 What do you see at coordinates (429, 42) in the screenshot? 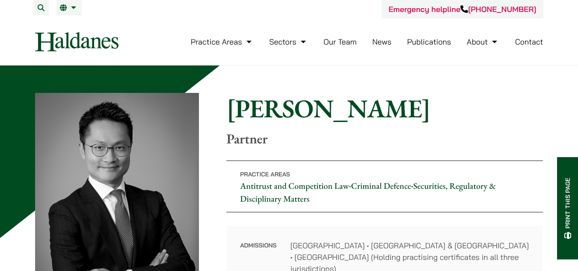
I see `a: Publications` at bounding box center [429, 42].